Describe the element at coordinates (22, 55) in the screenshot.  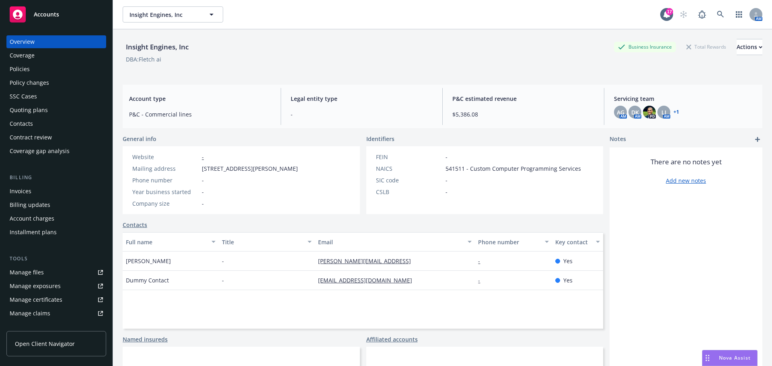
I see `div: Coverage` at that location.